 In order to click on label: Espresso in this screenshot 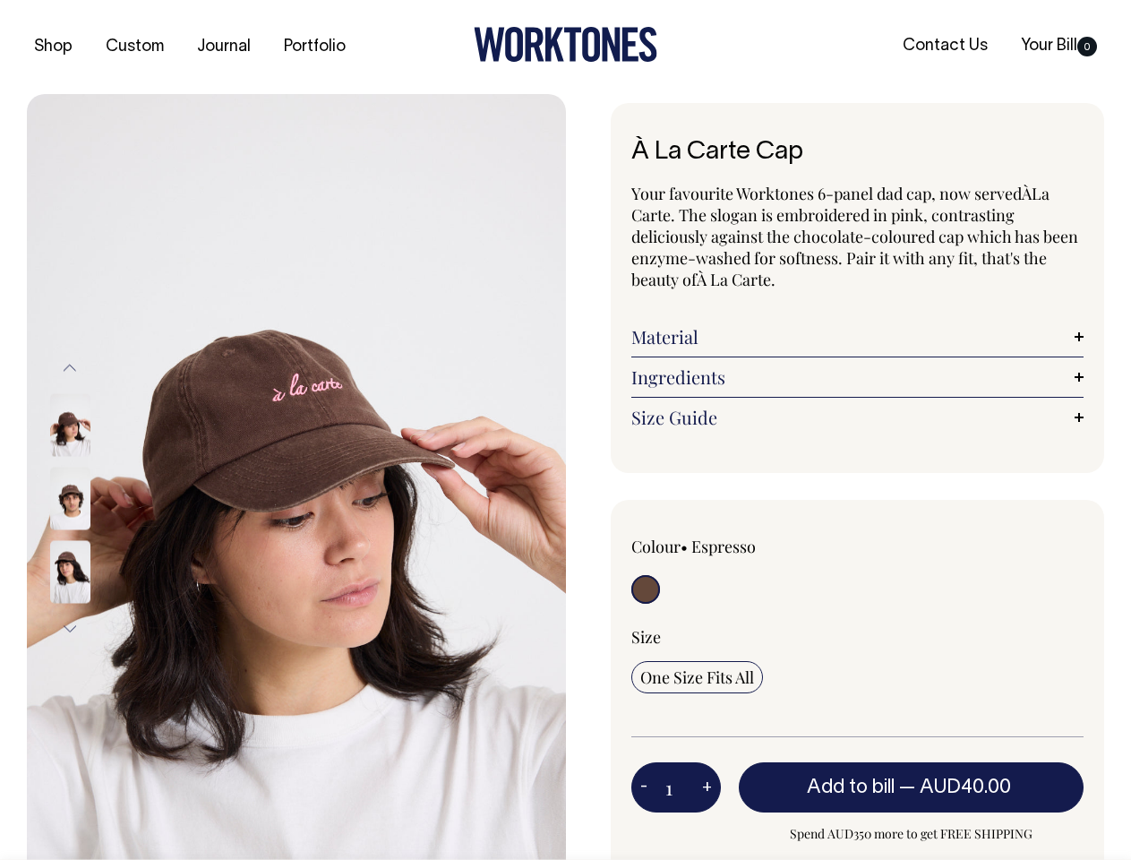, I will do `click(724, 546)`.